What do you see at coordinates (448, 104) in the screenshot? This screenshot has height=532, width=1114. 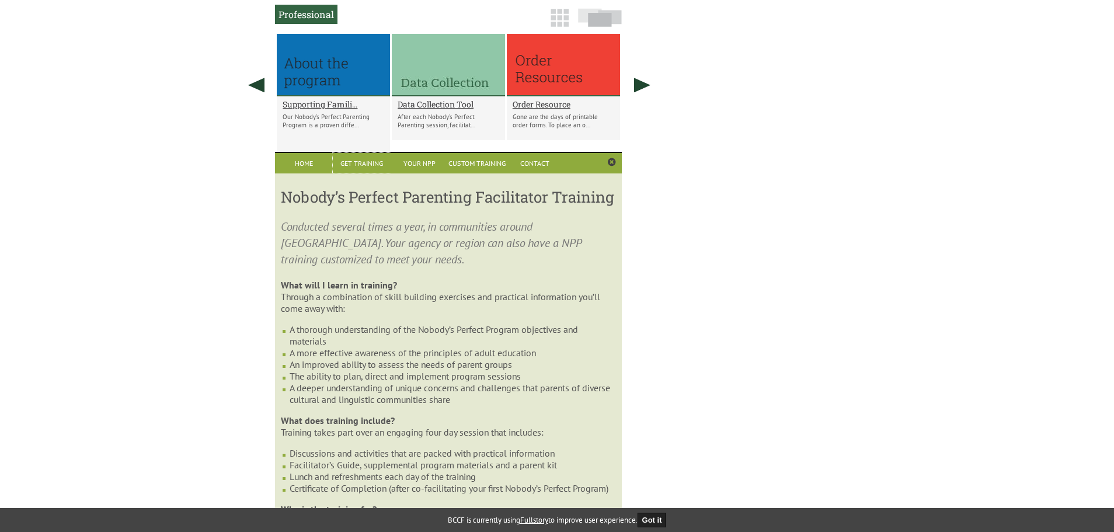 I see `h2: Data Collection Tool` at bounding box center [448, 104].